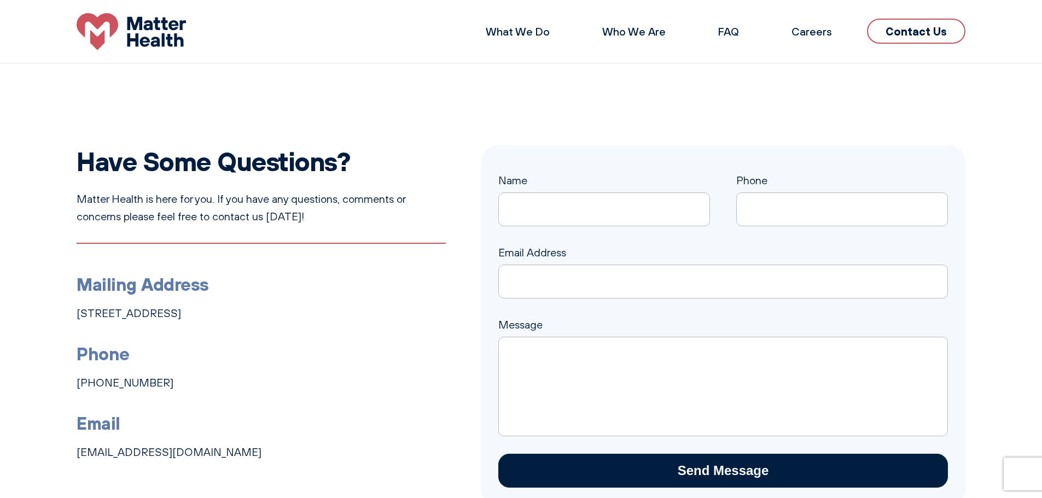 The width and height of the screenshot is (1042, 498). What do you see at coordinates (261, 423) in the screenshot?
I see `h3: Email` at bounding box center [261, 423].